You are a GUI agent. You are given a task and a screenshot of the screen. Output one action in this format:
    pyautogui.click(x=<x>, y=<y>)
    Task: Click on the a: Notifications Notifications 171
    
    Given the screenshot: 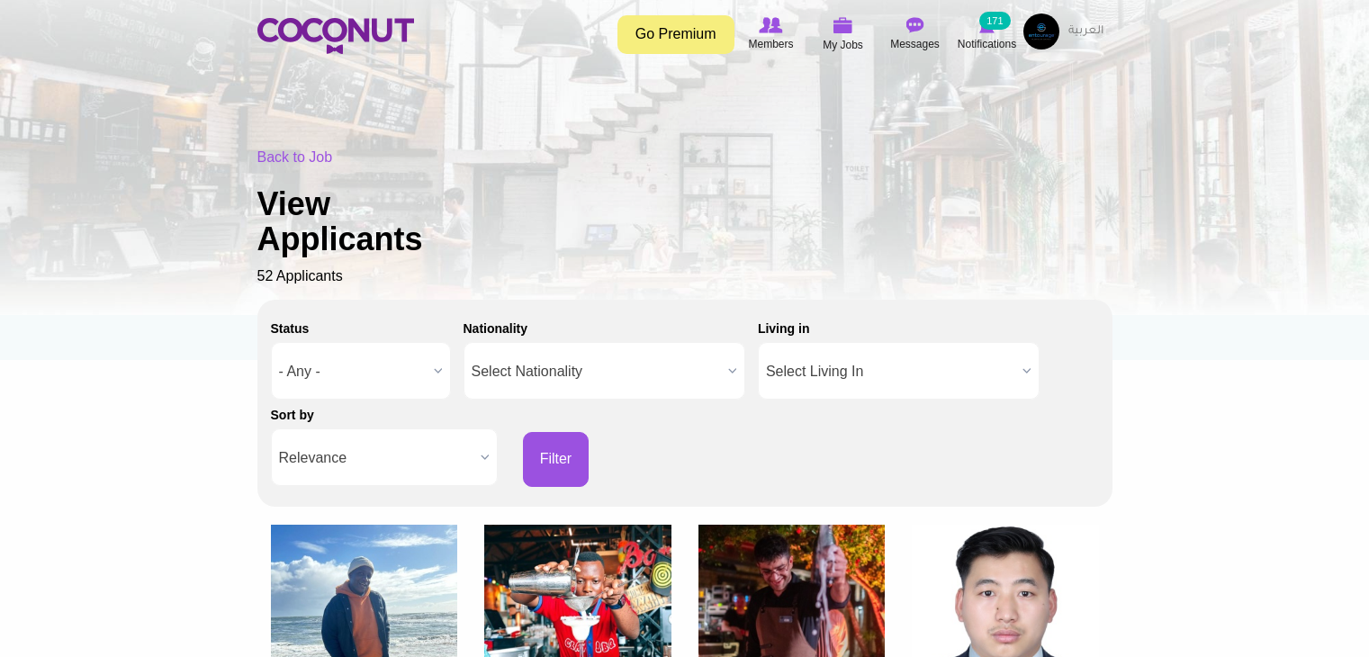 What is the action you would take?
    pyautogui.click(x=987, y=34)
    